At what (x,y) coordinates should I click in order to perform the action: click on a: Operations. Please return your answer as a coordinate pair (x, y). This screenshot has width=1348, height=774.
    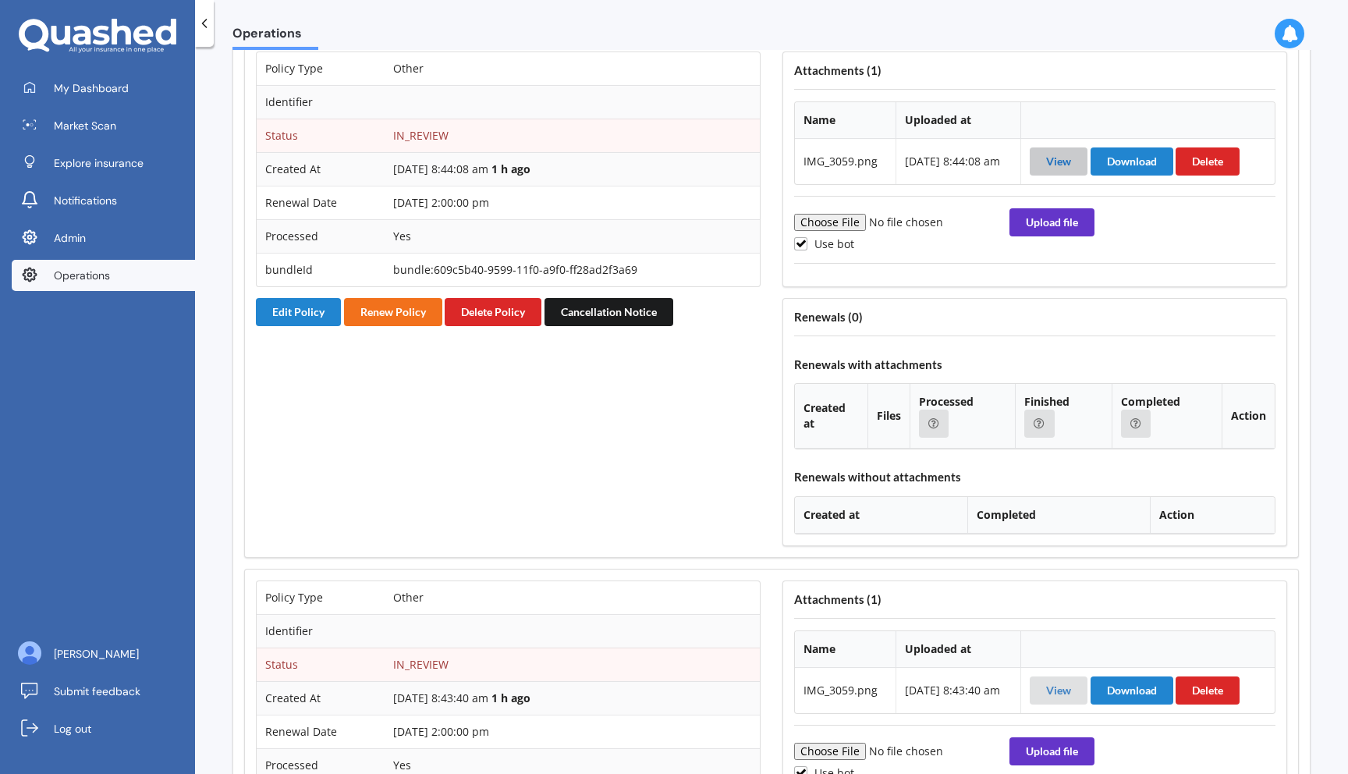
    Looking at the image, I should click on (103, 275).